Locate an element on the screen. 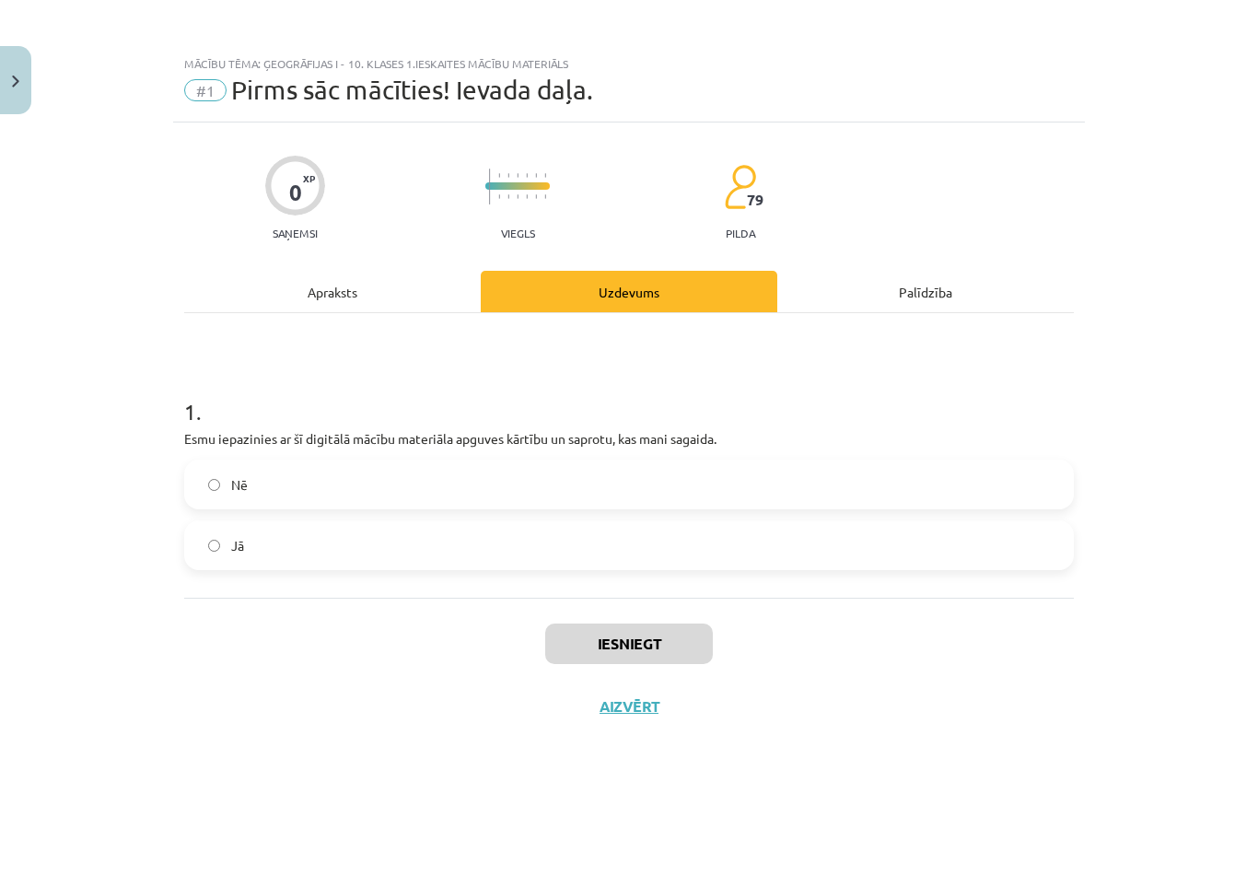 This screenshot has height=875, width=1258. p: Viegls is located at coordinates (517, 233).